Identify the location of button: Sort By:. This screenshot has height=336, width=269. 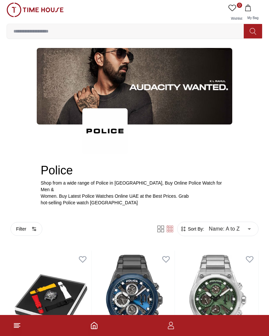
(192, 229).